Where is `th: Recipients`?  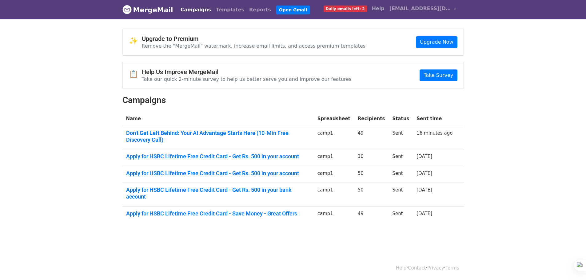 th: Recipients is located at coordinates (371, 119).